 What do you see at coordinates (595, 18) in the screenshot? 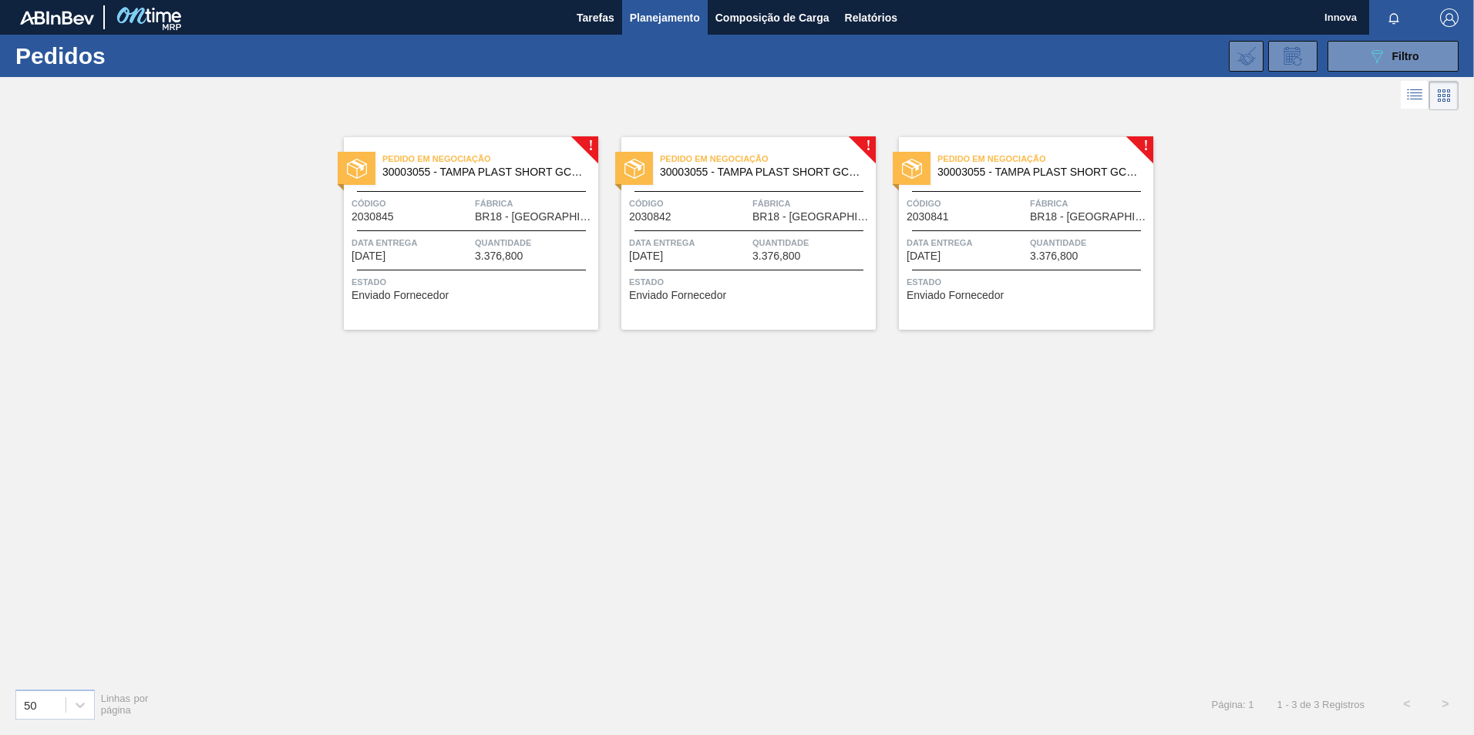
I see `span: Tarefas` at bounding box center [595, 18].